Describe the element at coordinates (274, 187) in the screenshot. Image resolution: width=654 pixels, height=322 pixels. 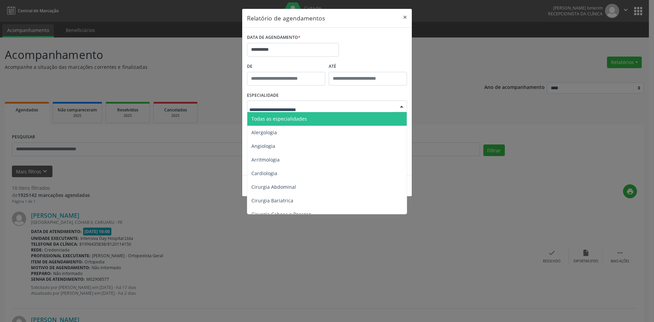
I see `span: Cirurgia Abdominal` at that location.